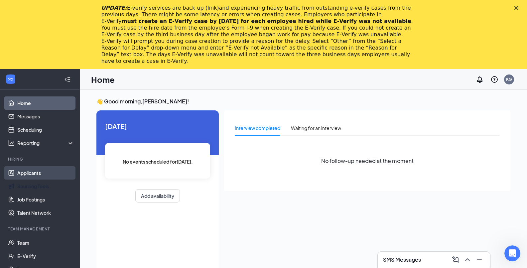  I want to click on svg: Analysis, so click(11, 143).